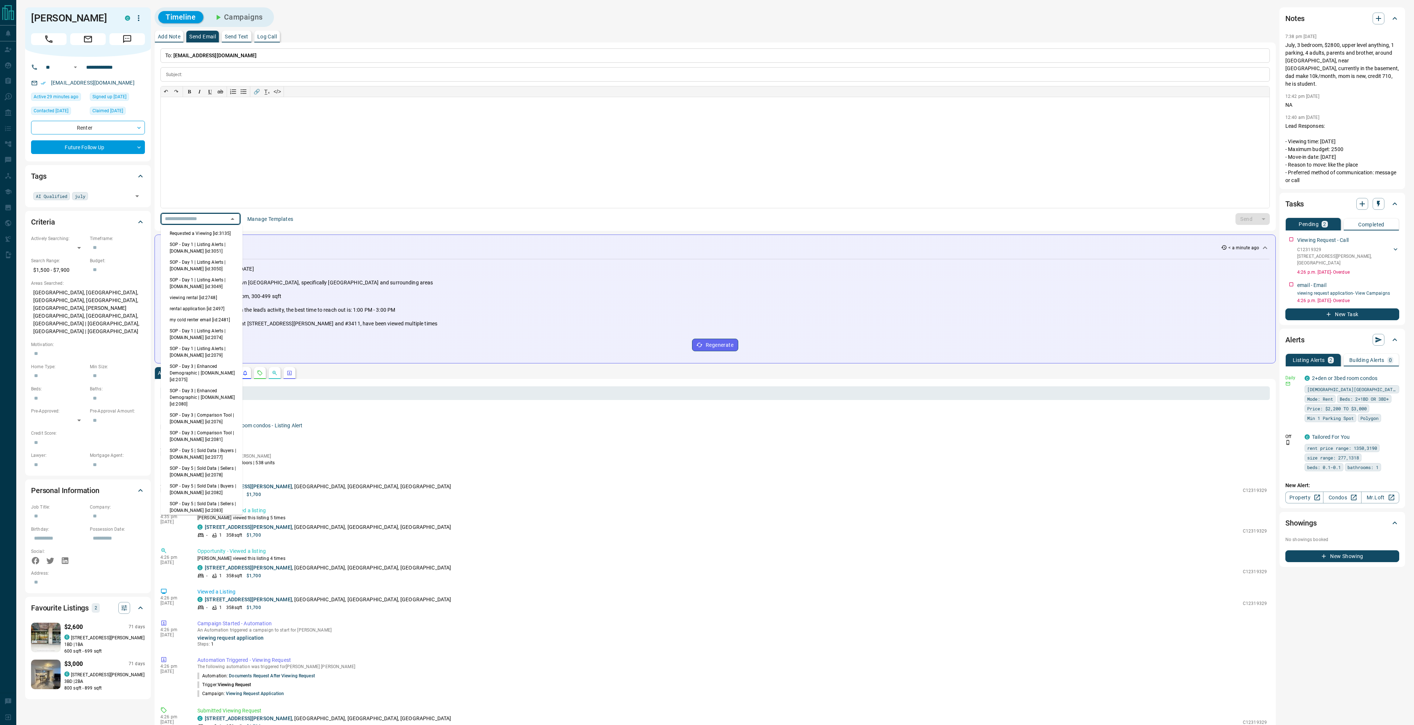 The width and height of the screenshot is (1414, 725). I want to click on button: New Task, so click(1342, 314).